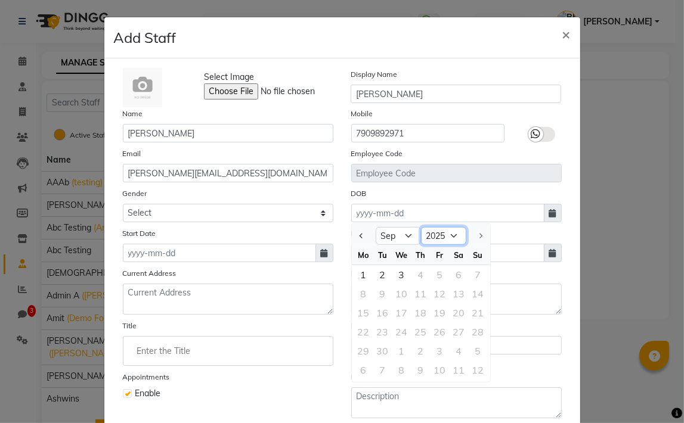 The image size is (684, 423). Describe the element at coordinates (148, 394) in the screenshot. I see `span: Enable` at that location.